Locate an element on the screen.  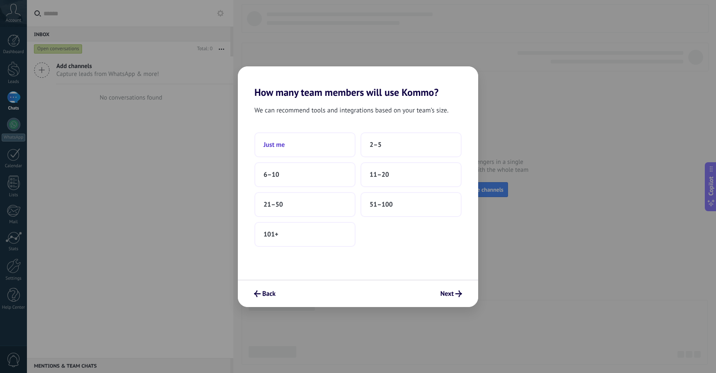
h2: How many team members will use Kommo? is located at coordinates (358, 82).